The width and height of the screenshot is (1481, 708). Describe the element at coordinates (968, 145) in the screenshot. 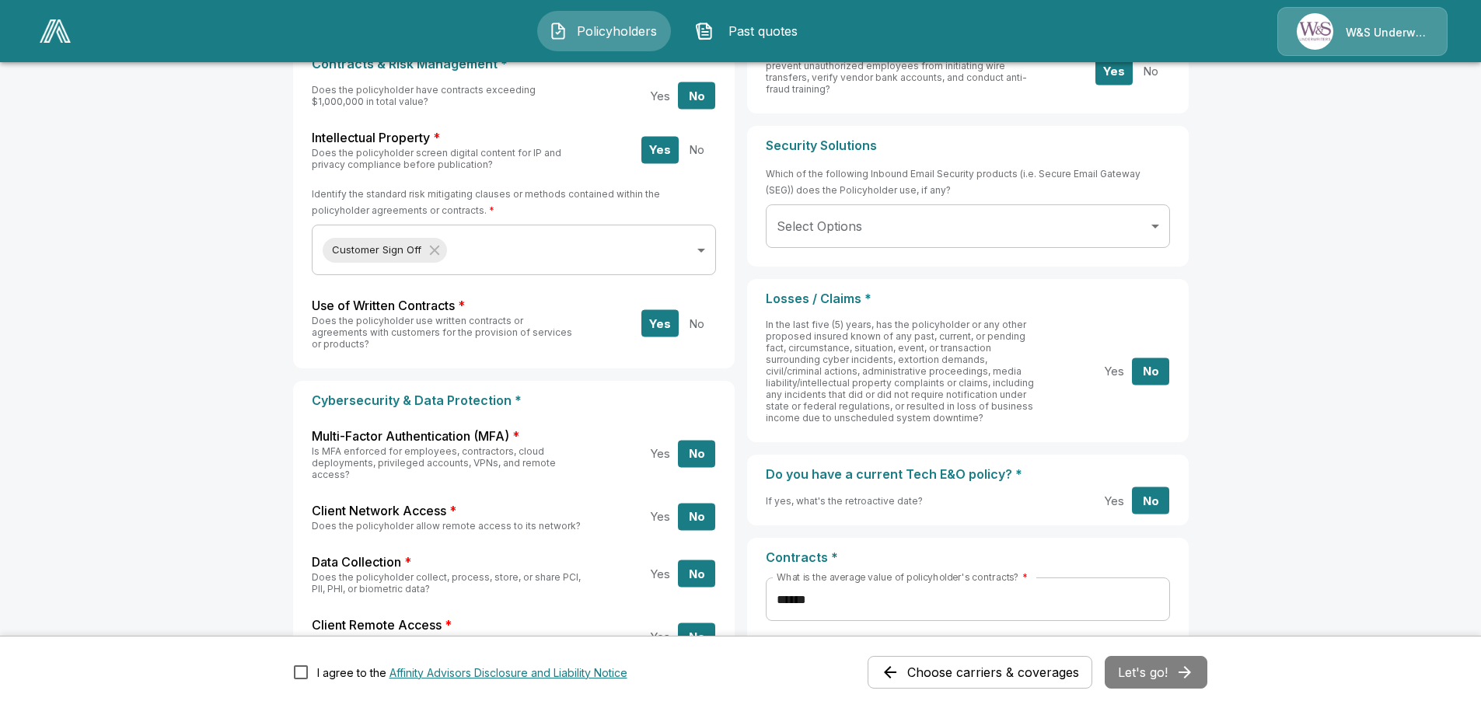

I see `p: Security Solutions` at that location.